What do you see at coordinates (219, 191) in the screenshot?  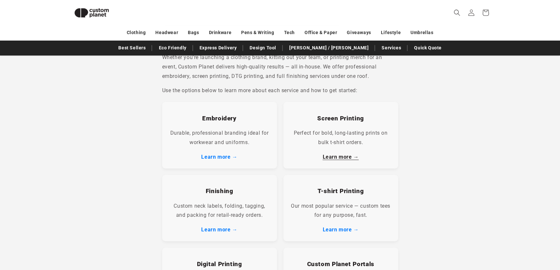 I see `h3: Finishing` at bounding box center [219, 191].